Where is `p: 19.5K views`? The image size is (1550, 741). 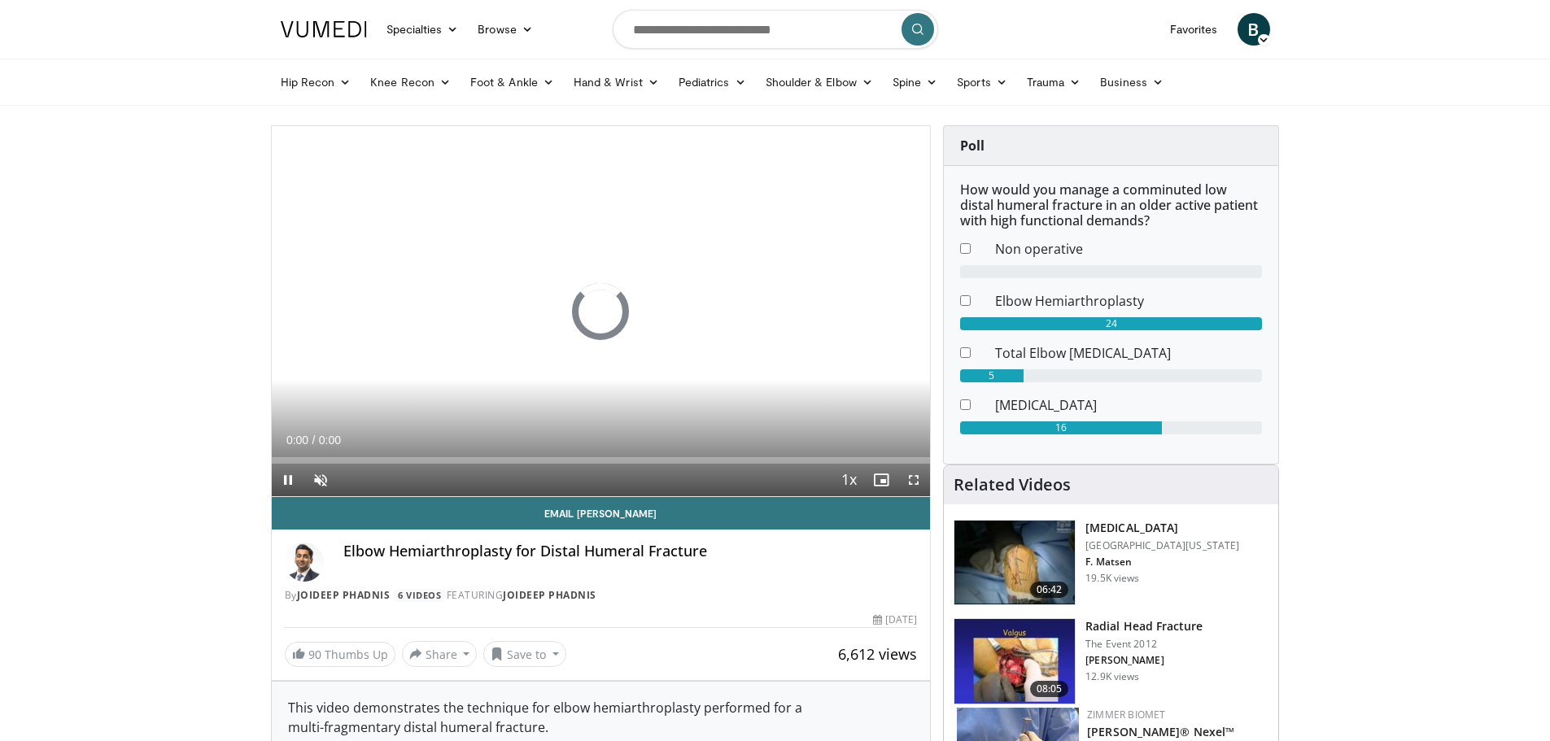
p: 19.5K views is located at coordinates (1112, 578).